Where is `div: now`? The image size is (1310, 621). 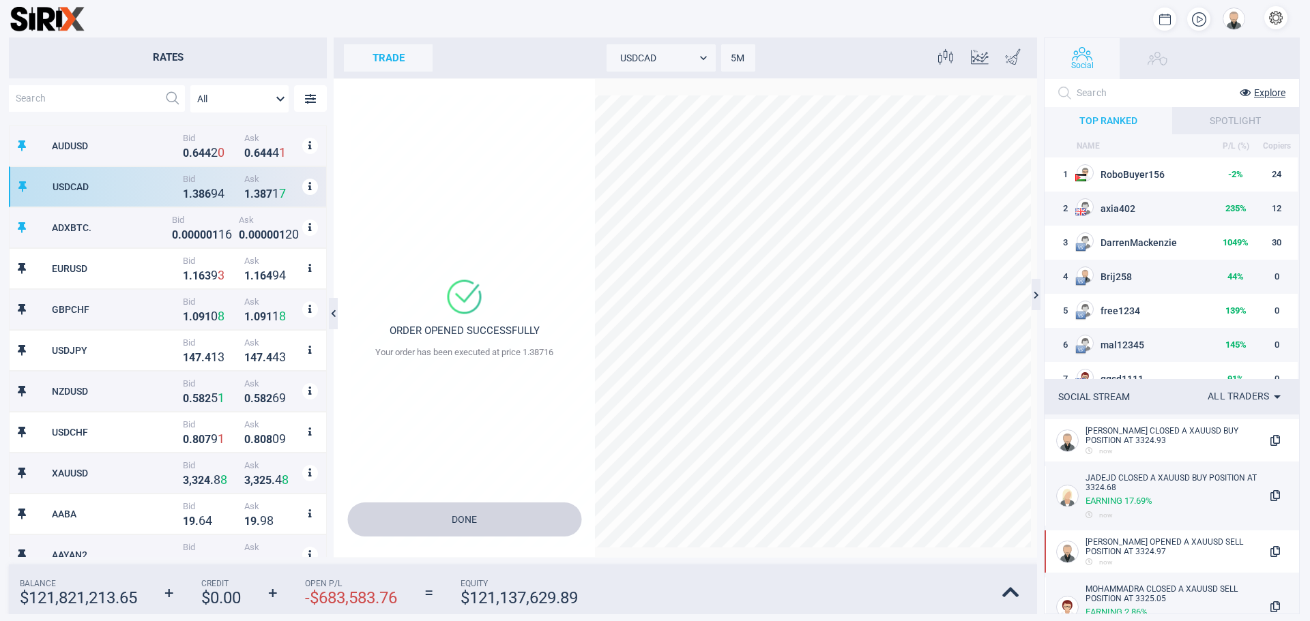
div: now is located at coordinates (1173, 515).